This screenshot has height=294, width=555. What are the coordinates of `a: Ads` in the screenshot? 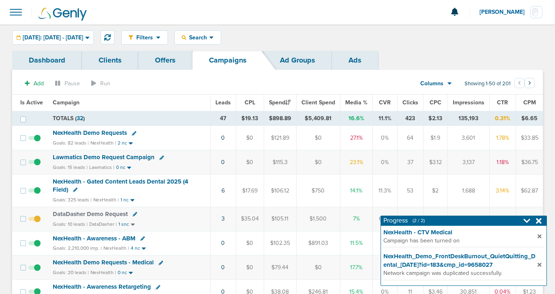 It's located at (355, 60).